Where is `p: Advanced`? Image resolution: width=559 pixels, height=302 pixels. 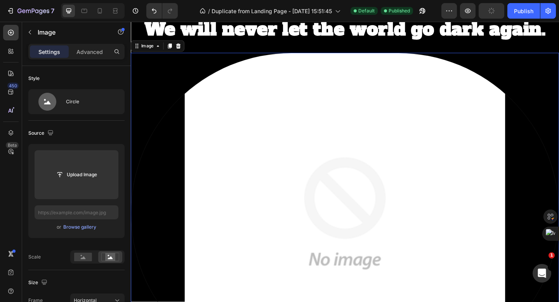
p: Advanced is located at coordinates (90, 52).